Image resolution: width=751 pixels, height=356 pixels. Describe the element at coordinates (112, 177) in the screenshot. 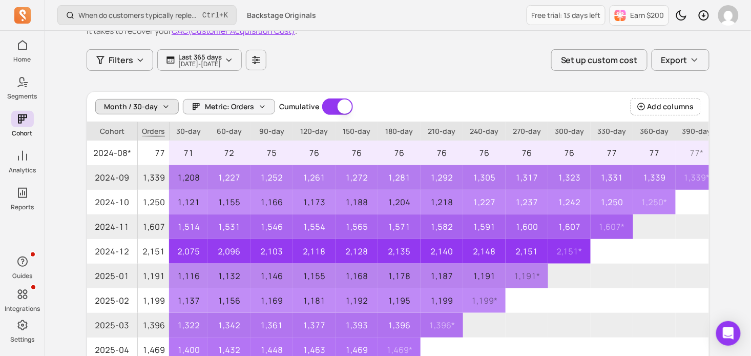

I see `span: 2024-09` at that location.